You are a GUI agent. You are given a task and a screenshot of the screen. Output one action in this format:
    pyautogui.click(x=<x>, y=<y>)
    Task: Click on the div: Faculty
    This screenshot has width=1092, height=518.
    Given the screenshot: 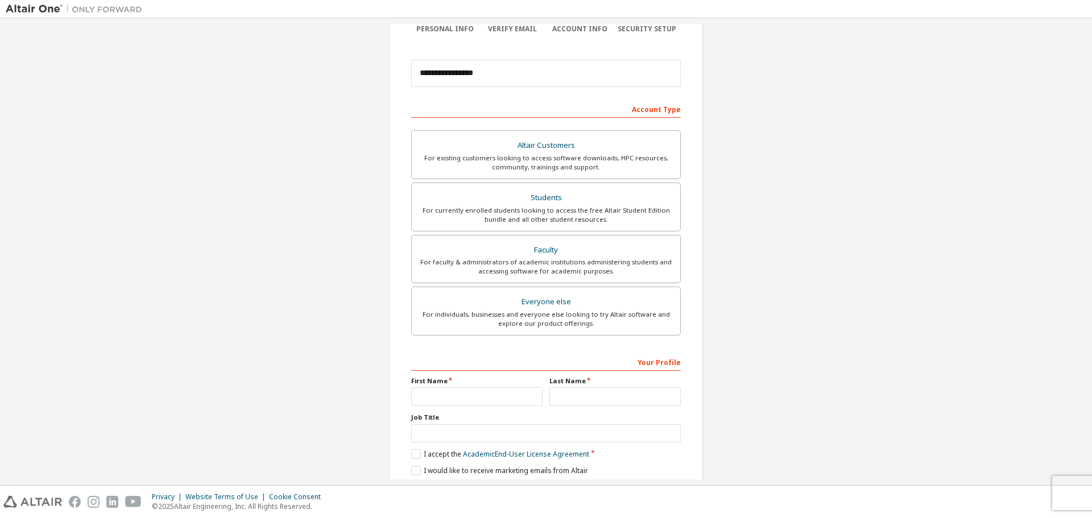 What is the action you would take?
    pyautogui.click(x=546, y=250)
    